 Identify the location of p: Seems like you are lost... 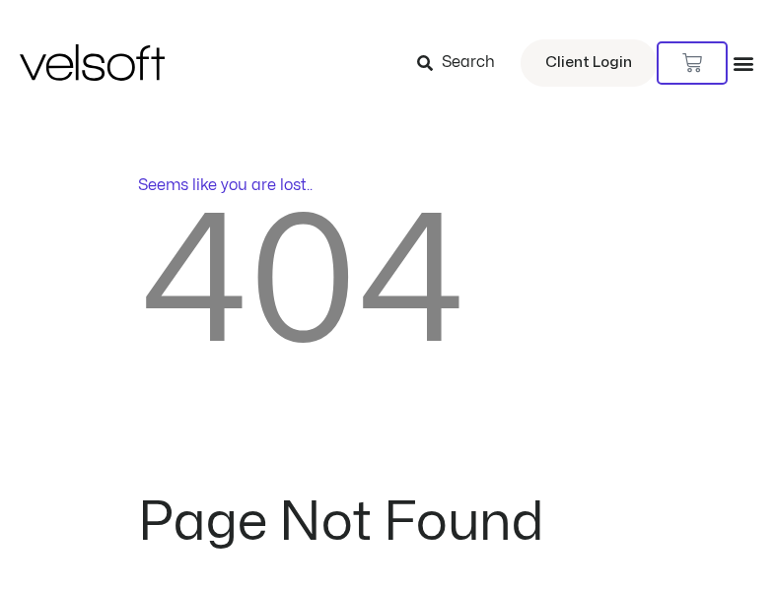
(387, 185).